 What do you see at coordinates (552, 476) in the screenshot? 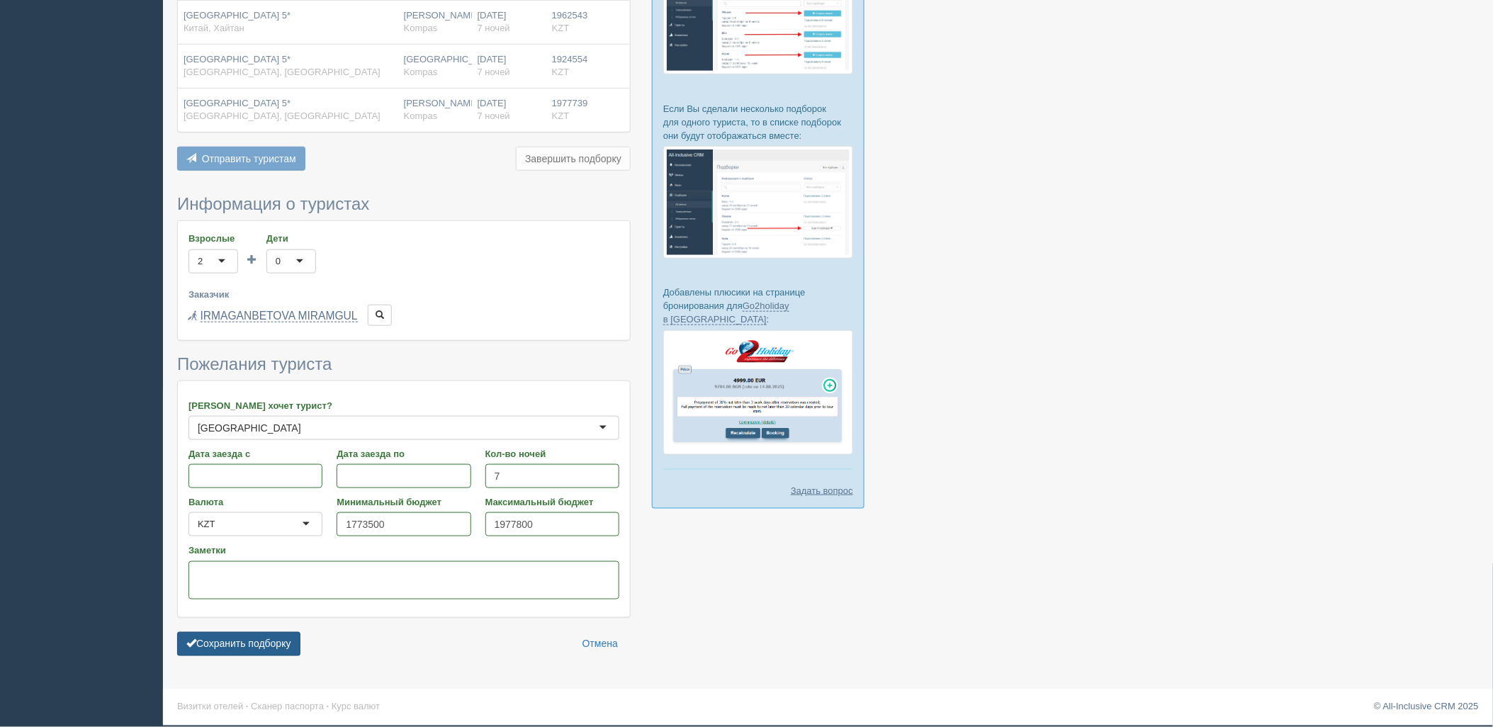
I see `input: 7-10 или 7,10,14` at bounding box center [552, 476].